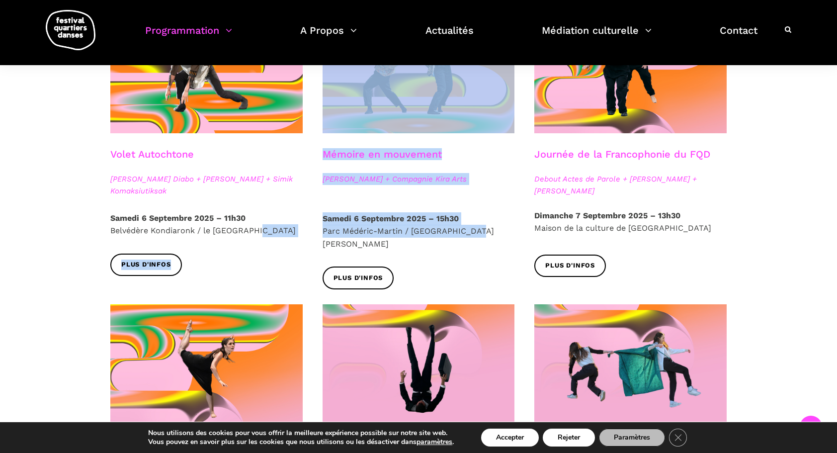 The width and height of the screenshot is (837, 453). I want to click on a: Médiation culturelle, so click(596, 36).